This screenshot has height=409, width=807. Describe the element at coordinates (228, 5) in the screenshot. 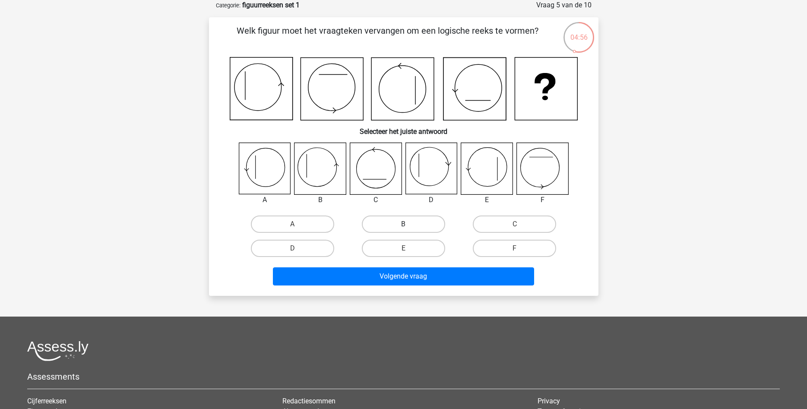

I see `small: Categorie:` at that location.